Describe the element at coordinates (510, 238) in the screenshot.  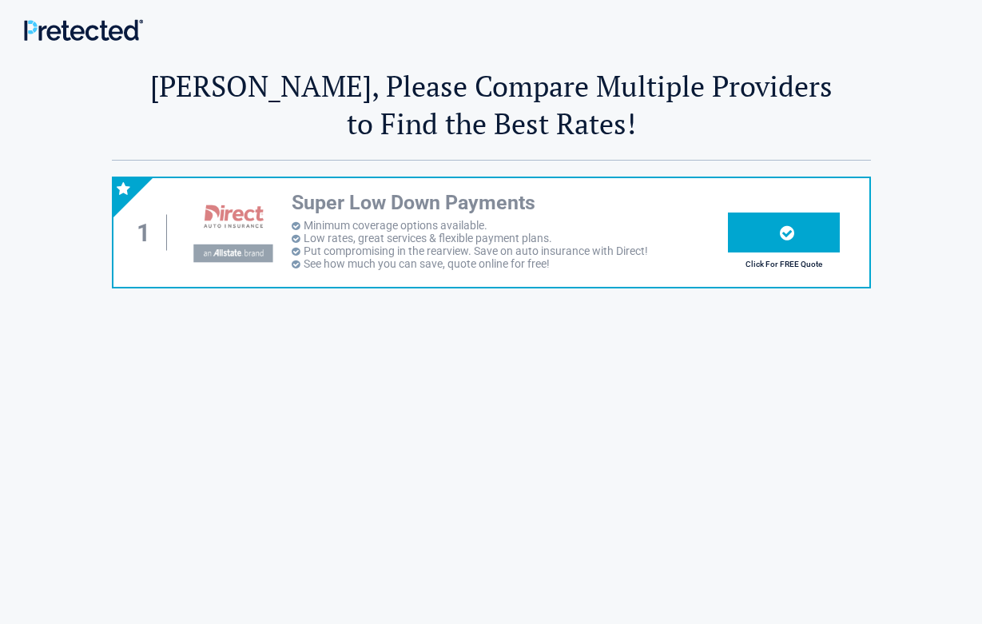
I see `li: Low rates, great services & flexible payment plans.` at that location.